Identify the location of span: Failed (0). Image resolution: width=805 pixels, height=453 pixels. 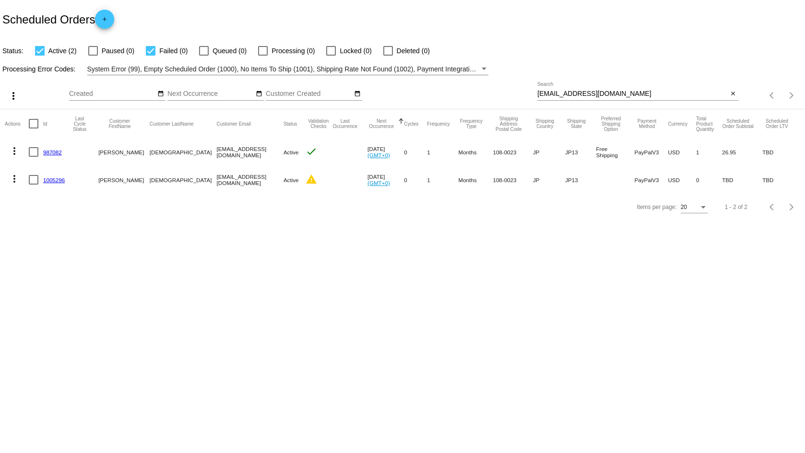
(173, 51).